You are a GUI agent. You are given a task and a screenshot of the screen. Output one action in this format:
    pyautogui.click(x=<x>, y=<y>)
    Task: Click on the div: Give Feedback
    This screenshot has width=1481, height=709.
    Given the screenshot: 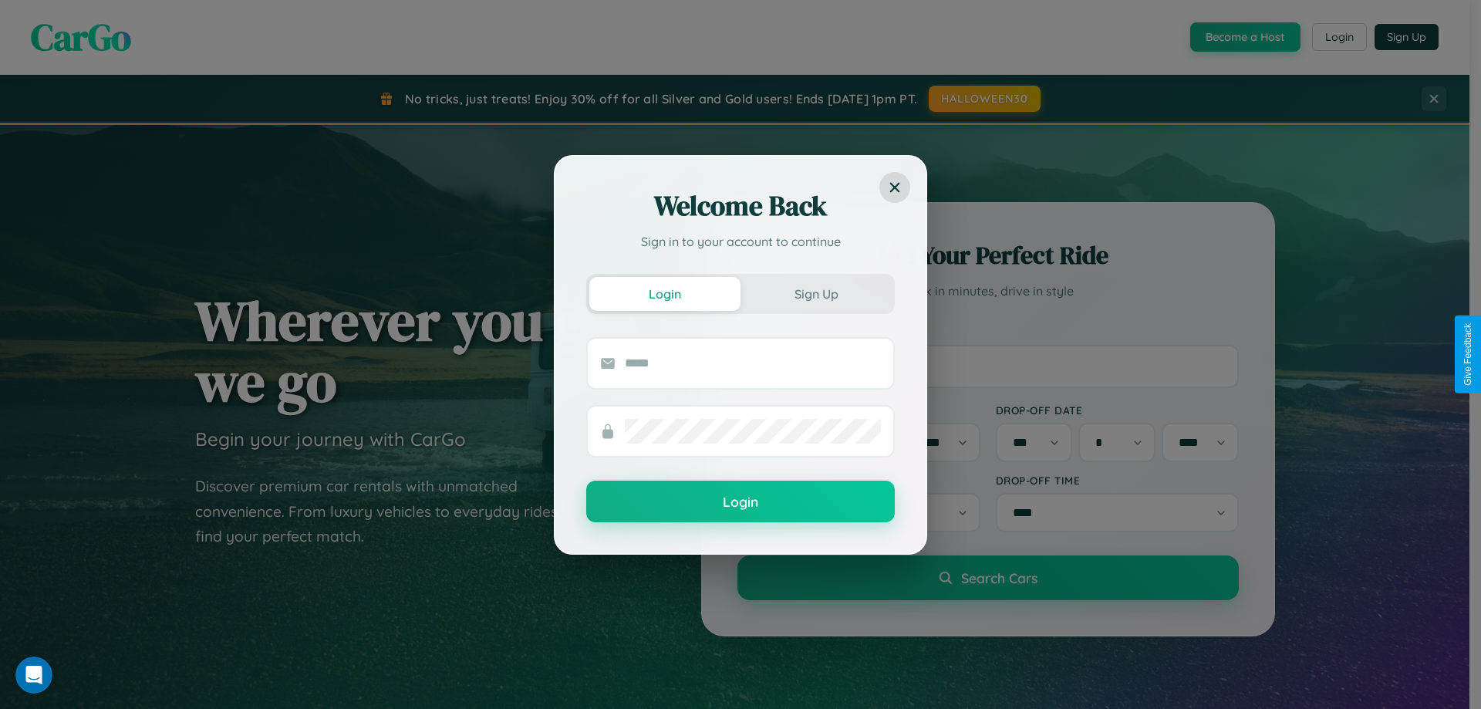 What is the action you would take?
    pyautogui.click(x=1468, y=354)
    